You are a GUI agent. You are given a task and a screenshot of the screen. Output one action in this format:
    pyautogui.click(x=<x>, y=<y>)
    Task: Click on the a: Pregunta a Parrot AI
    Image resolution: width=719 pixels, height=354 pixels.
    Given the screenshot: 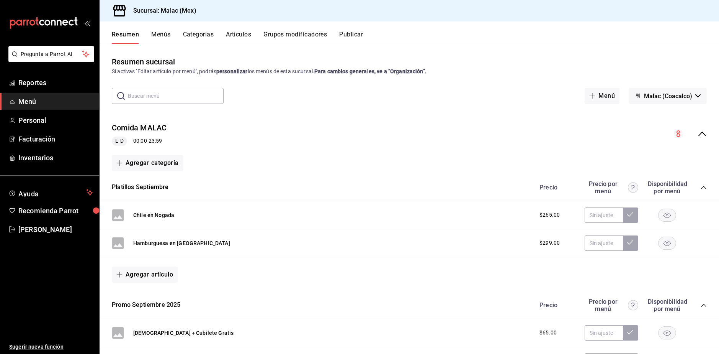 What is the action you would take?
    pyautogui.click(x=50, y=59)
    